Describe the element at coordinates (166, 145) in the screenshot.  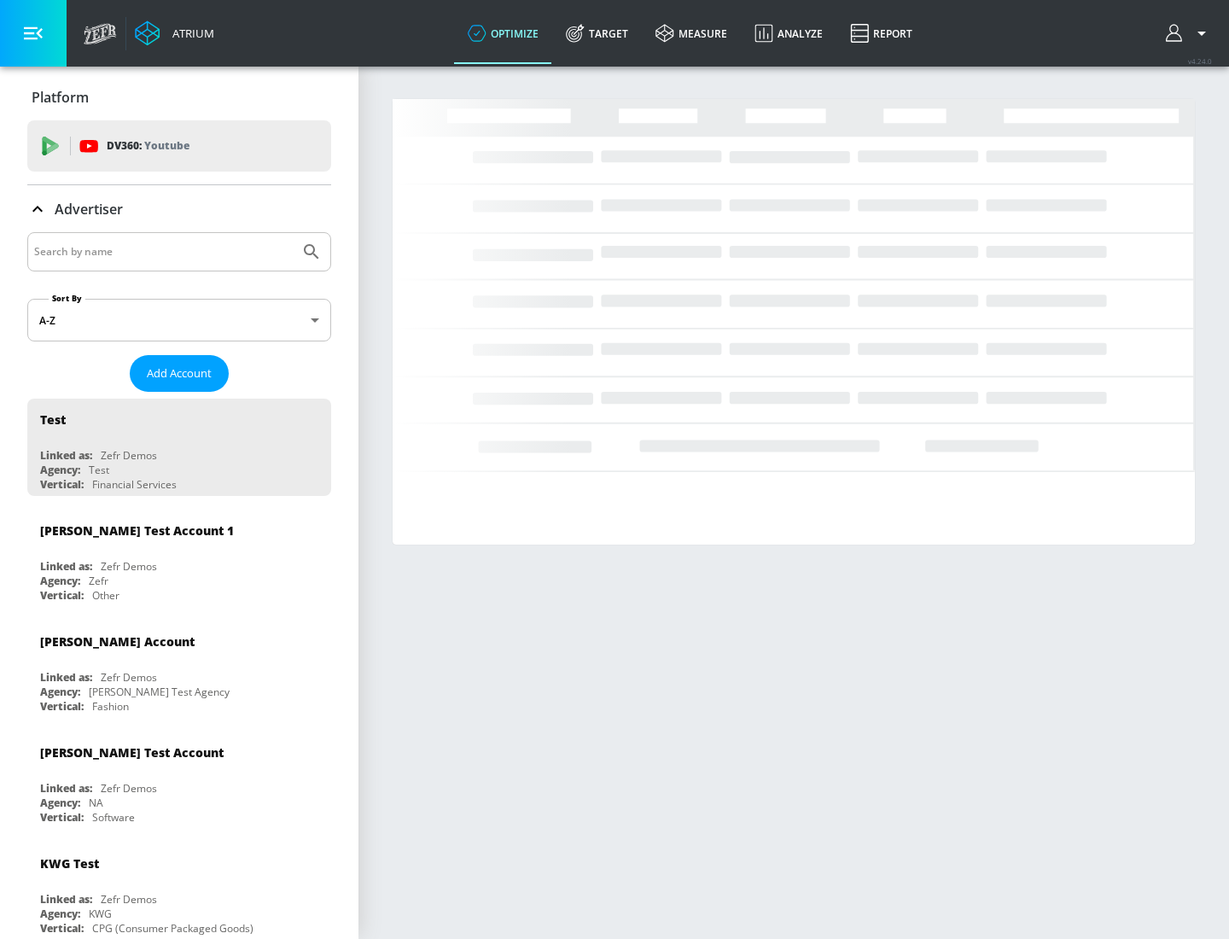
I see `p: Youtube` at that location.